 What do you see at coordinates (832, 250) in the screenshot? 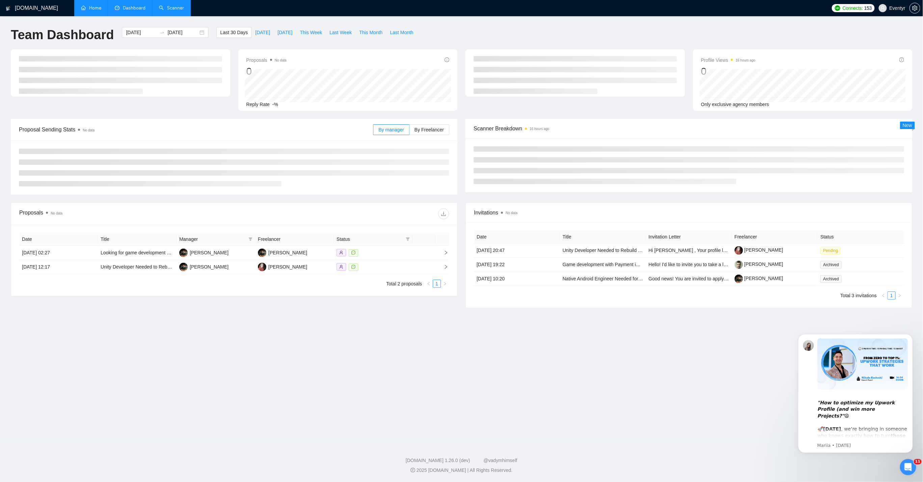
I see `a: Pending` at bounding box center [832, 250].